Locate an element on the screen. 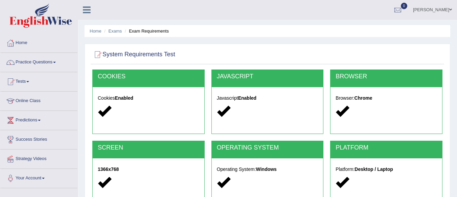 The height and width of the screenshot is (197, 457). a: Strategy Videos is located at coordinates (39, 158).